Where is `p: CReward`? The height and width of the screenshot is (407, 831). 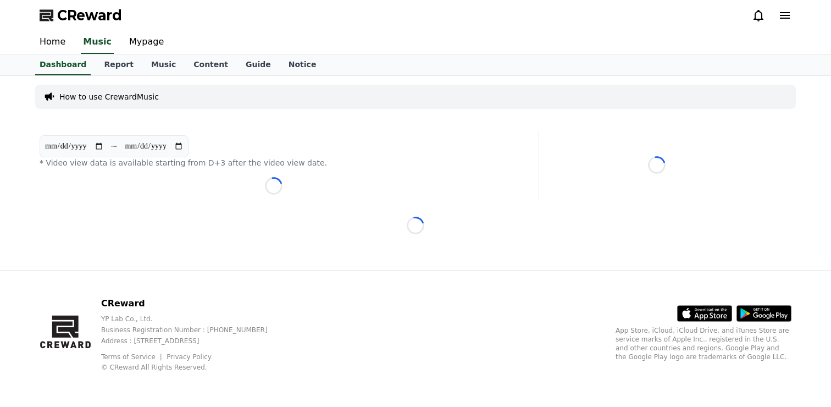
p: CReward is located at coordinates (193, 304).